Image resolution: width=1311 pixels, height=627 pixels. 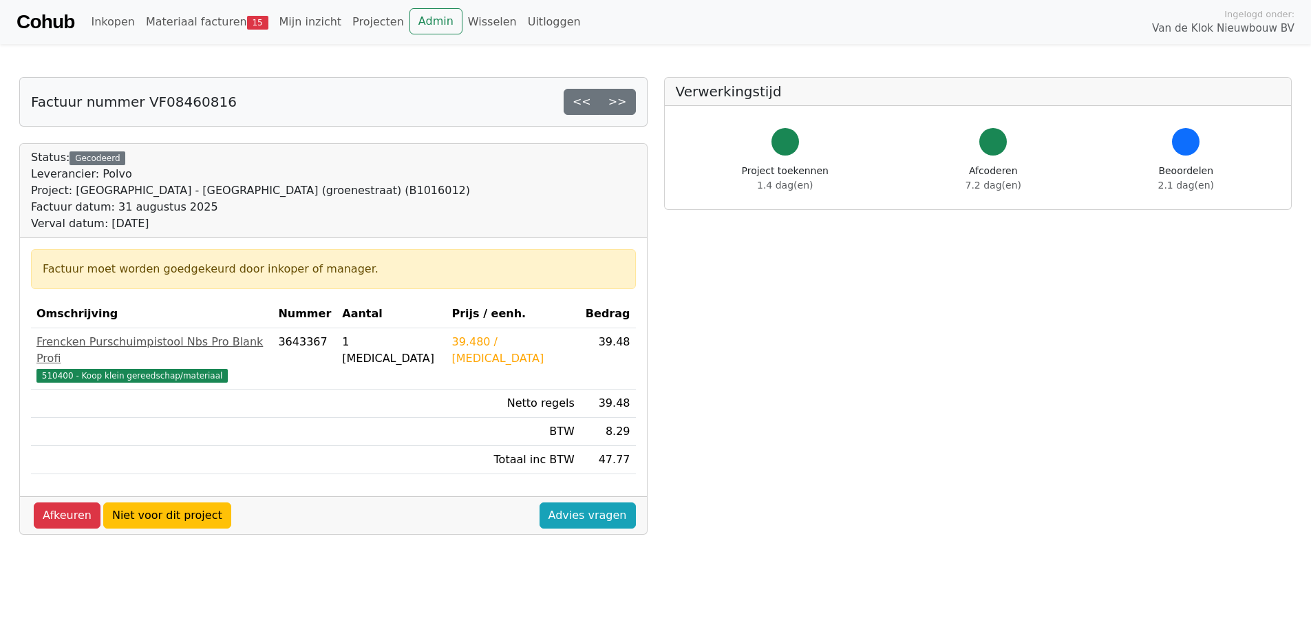 I want to click on a: Admin, so click(x=436, y=21).